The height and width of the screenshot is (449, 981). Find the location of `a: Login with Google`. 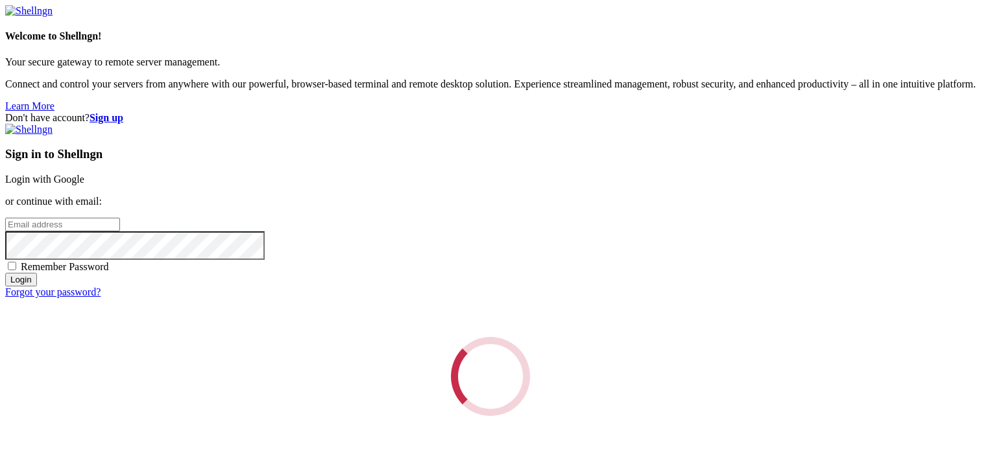

a: Login with Google is located at coordinates (45, 179).